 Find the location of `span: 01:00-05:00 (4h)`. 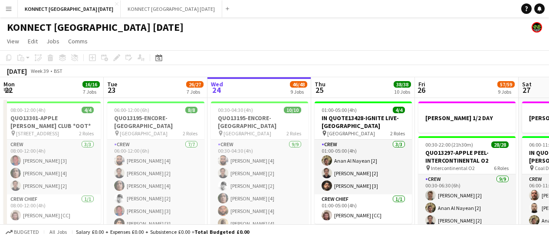

span: 01:00-05:00 (4h) is located at coordinates (339, 110).